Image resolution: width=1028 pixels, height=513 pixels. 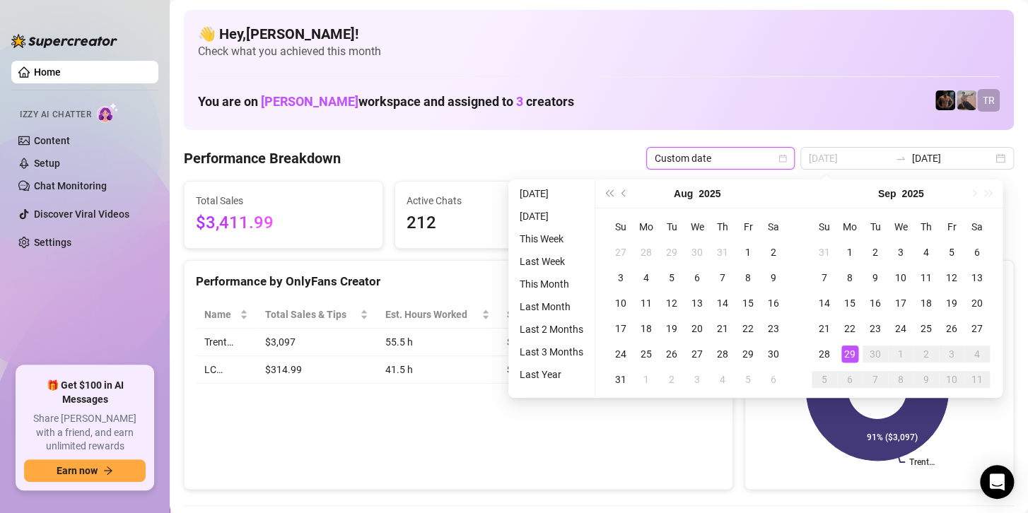 I want to click on a: Home, so click(x=47, y=72).